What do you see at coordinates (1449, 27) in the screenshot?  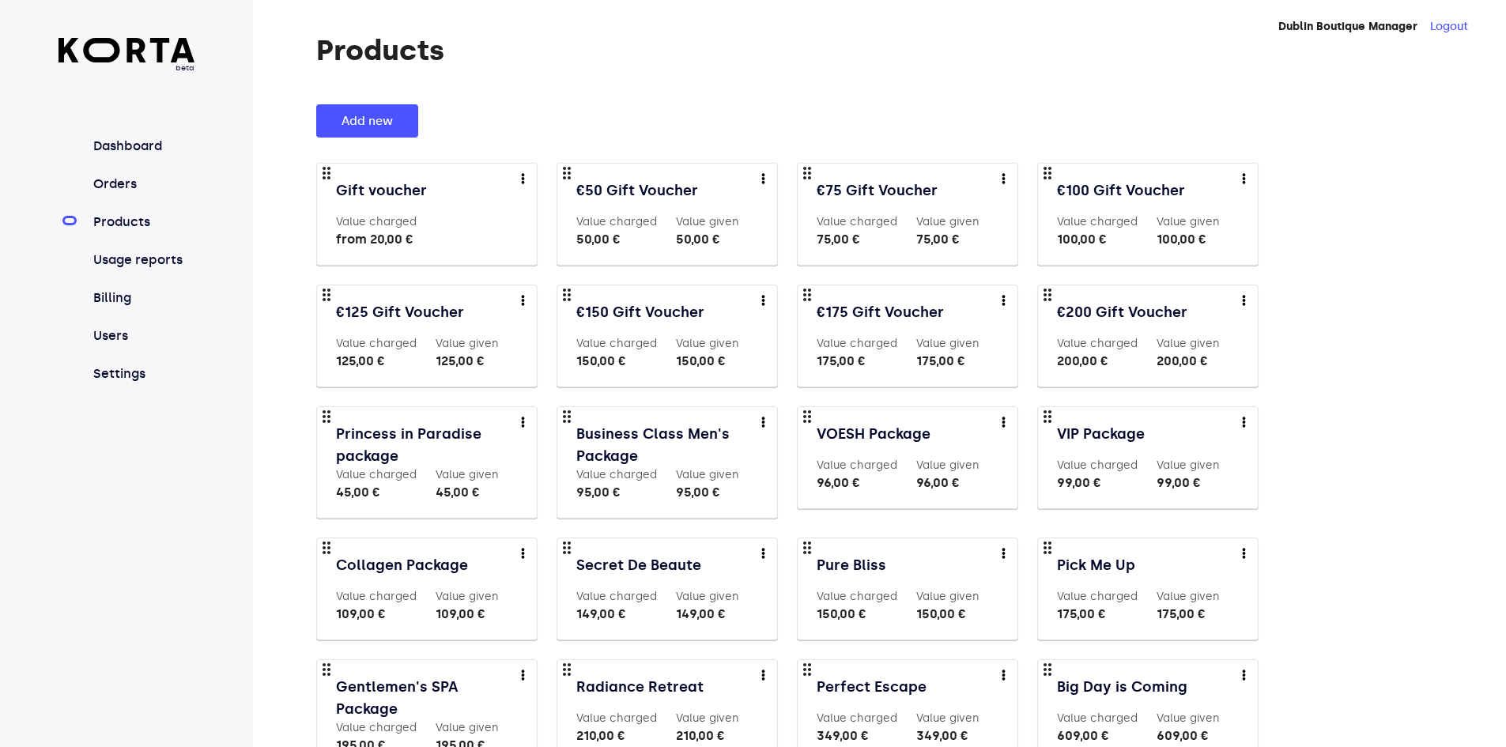 I see `button: Logout` at bounding box center [1449, 27].